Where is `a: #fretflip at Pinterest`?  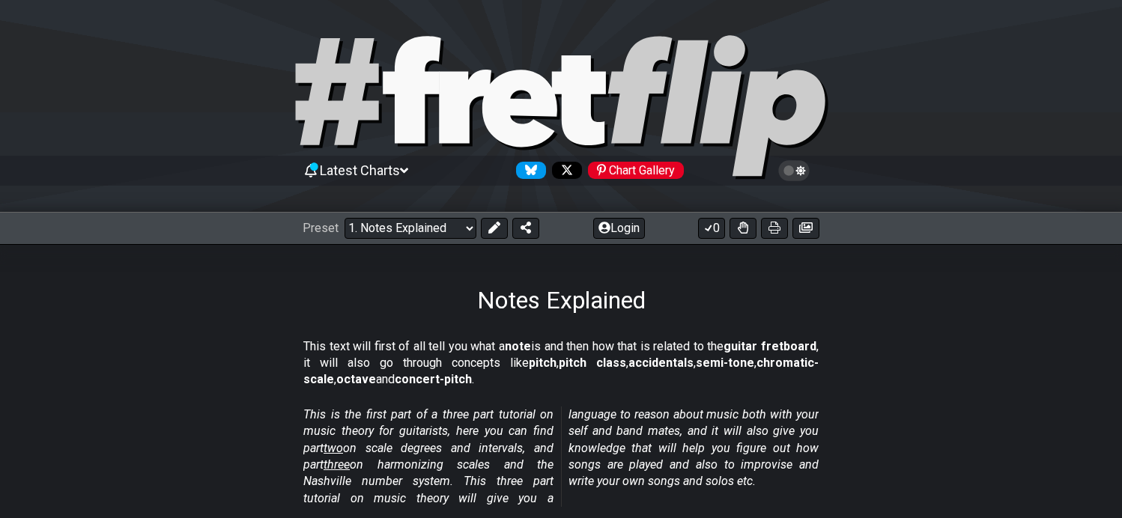 a: #fretflip at Pinterest is located at coordinates (633, 170).